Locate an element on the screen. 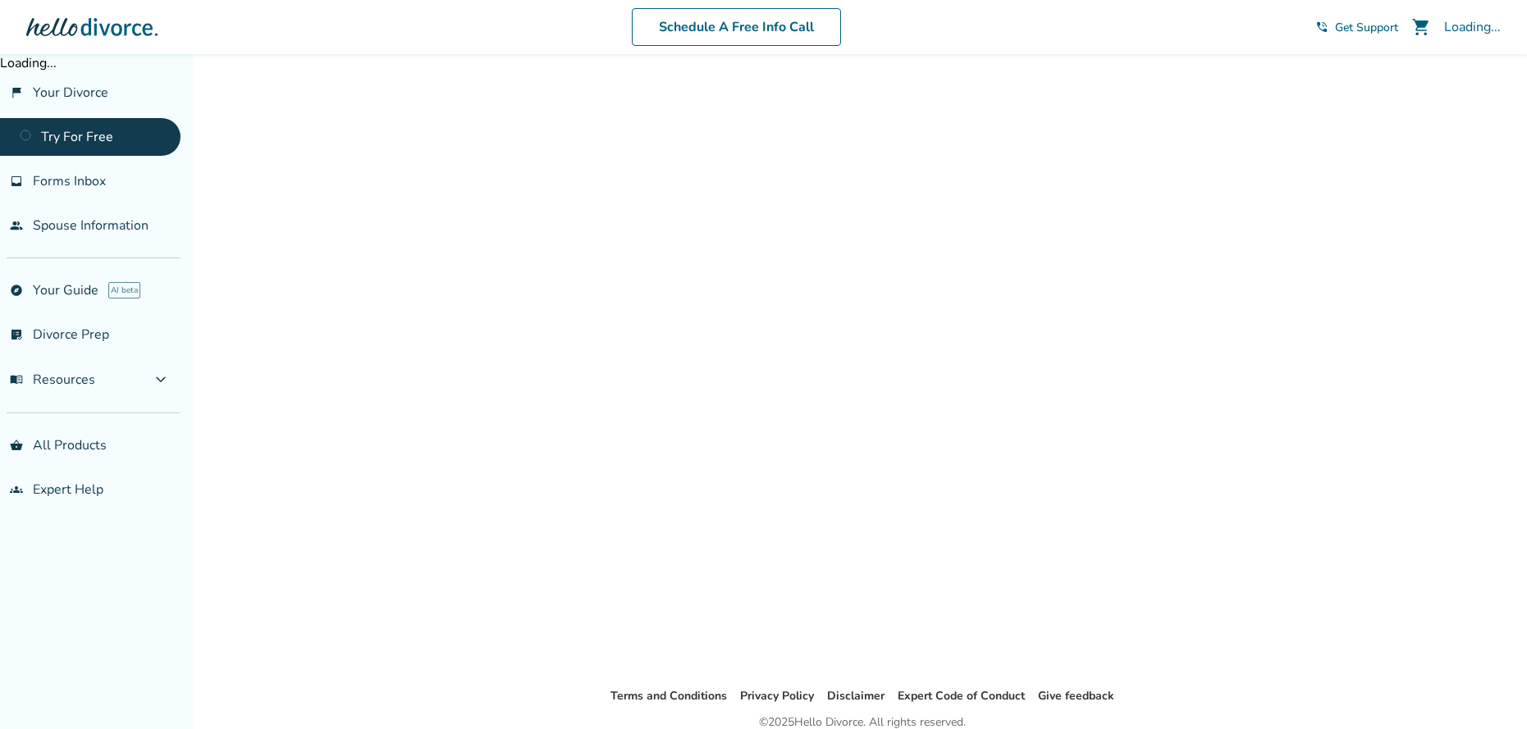  span: Get Support is located at coordinates (1366, 27).